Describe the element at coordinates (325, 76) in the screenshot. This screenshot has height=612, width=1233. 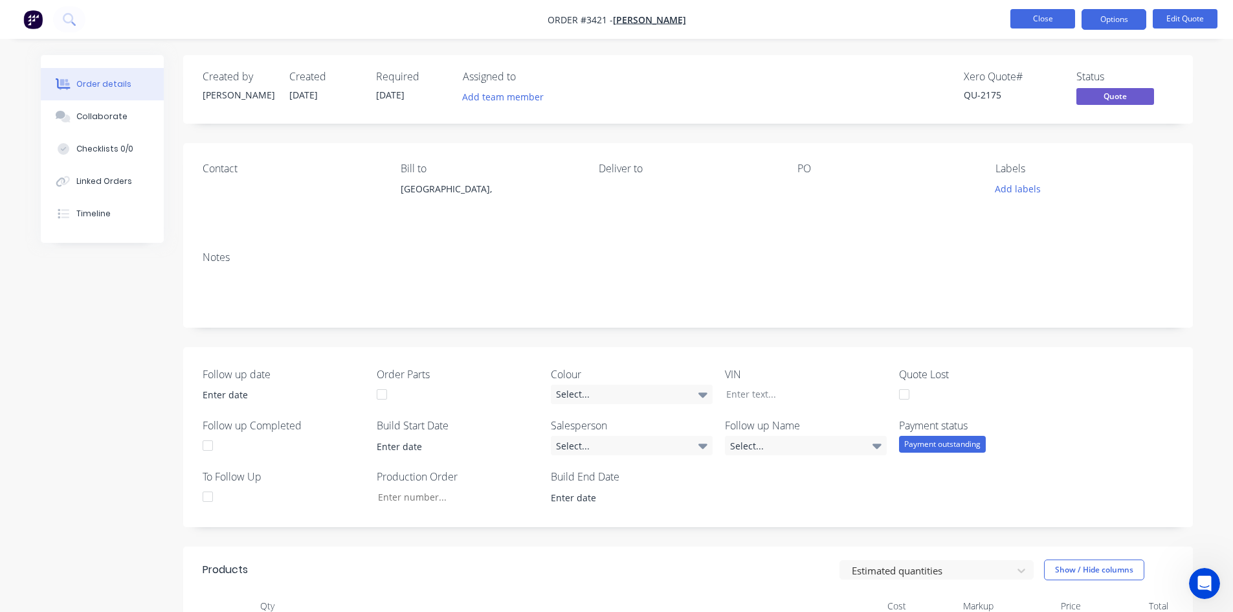
I see `div: Created` at that location.